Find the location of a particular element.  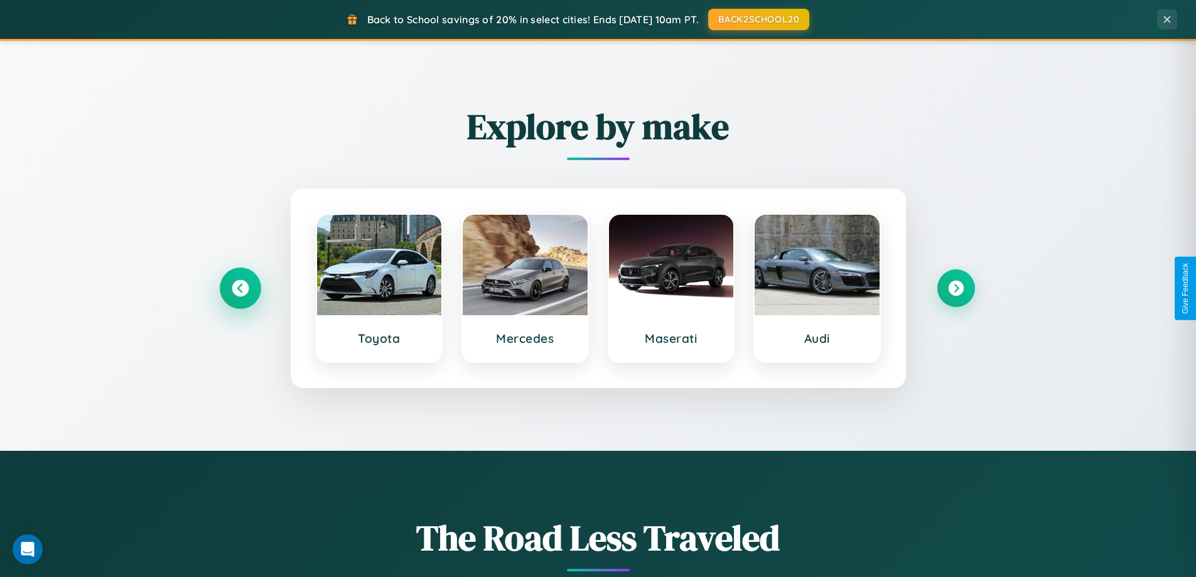

h3: Toyota is located at coordinates (379, 338).